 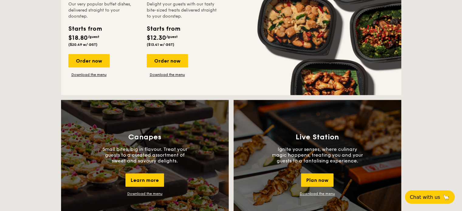 What do you see at coordinates (425, 197) in the screenshot?
I see `span: Chat with us` at bounding box center [425, 197].